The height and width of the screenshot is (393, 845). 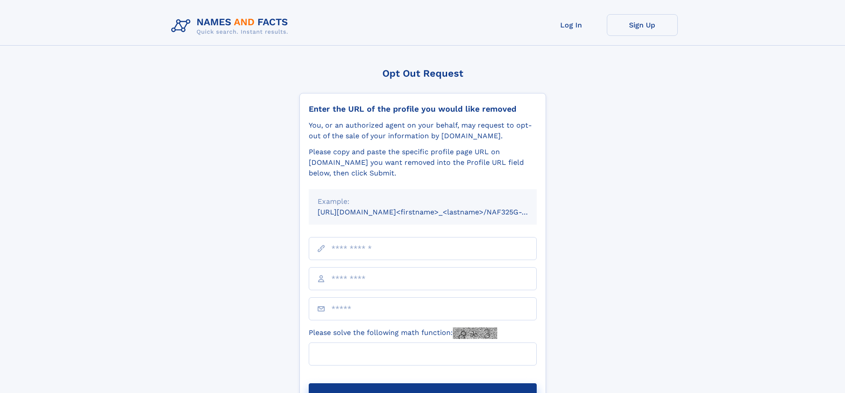 What do you see at coordinates (423, 73) in the screenshot?
I see `div: Opt Out Request` at bounding box center [423, 73].